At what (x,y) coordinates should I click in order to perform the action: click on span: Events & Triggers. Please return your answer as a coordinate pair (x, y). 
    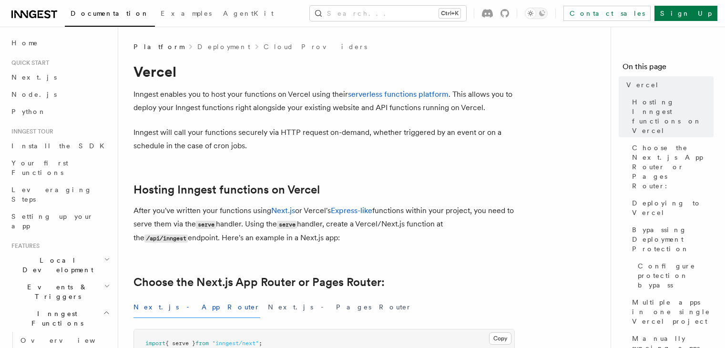
    Looking at the image, I should click on (56, 292).